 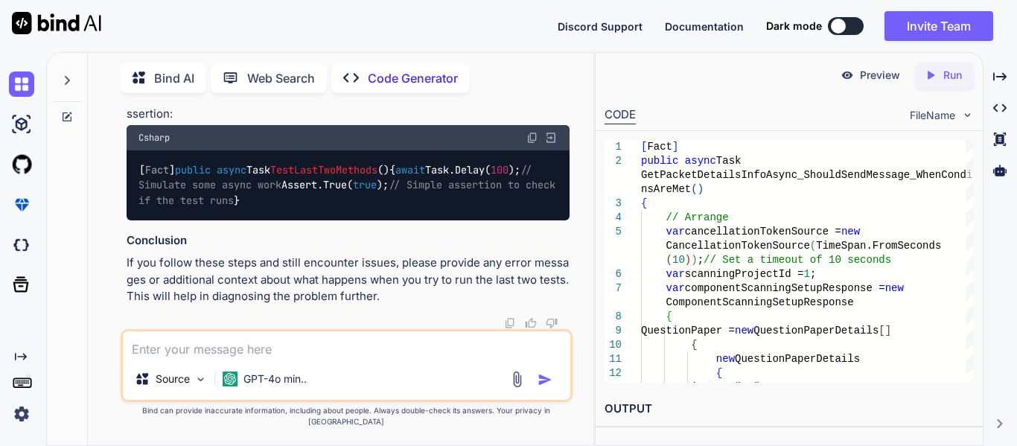 I want to click on span: await, so click(x=410, y=170).